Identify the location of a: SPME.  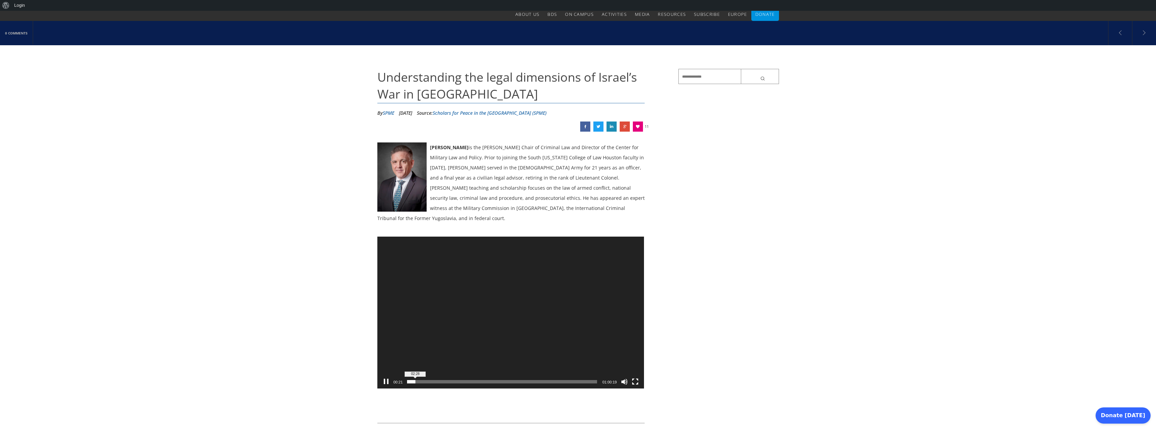
(389, 113).